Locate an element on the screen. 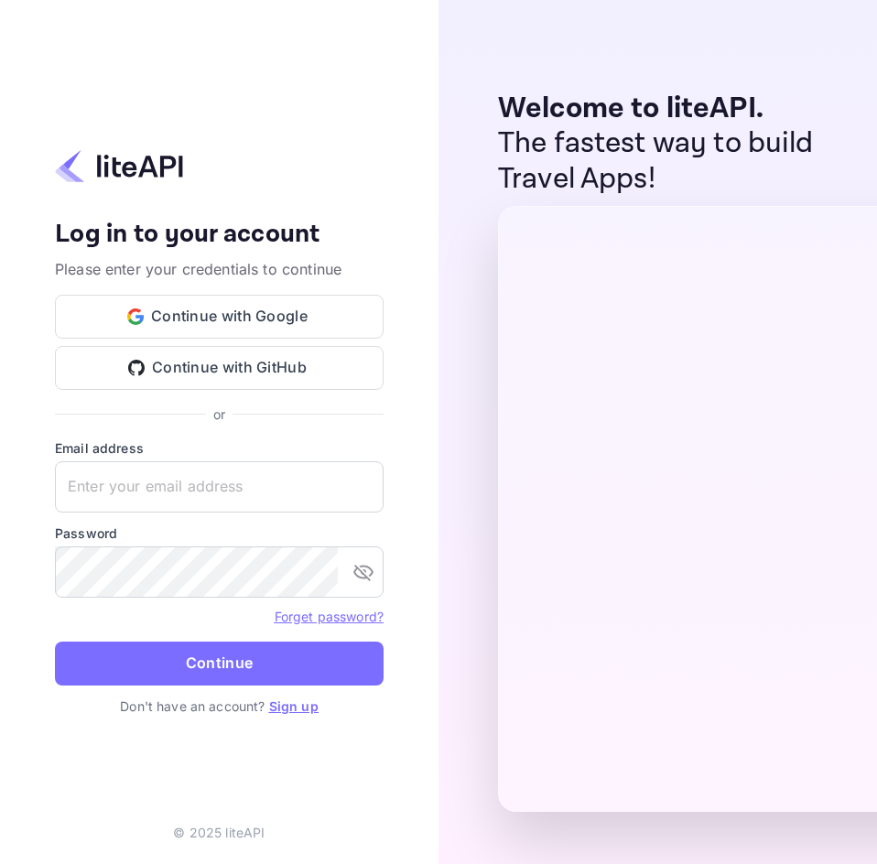 The image size is (877, 864). label: Email address is located at coordinates (219, 448).